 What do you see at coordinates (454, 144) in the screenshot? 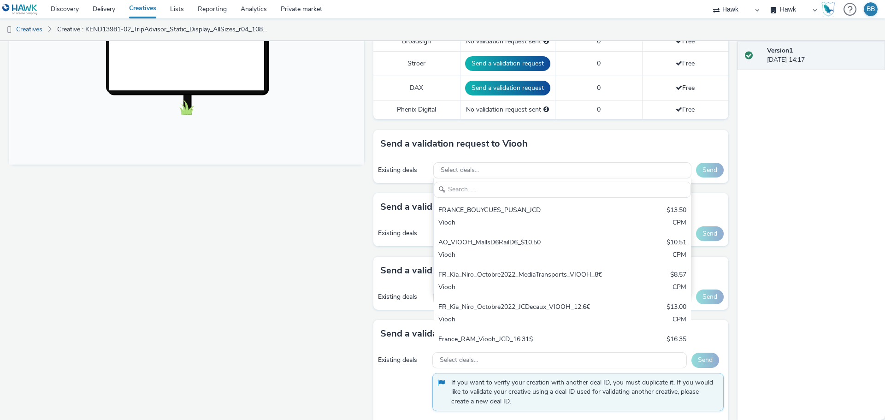
I see `h3: Send a validation request to Viooh` at bounding box center [454, 144].